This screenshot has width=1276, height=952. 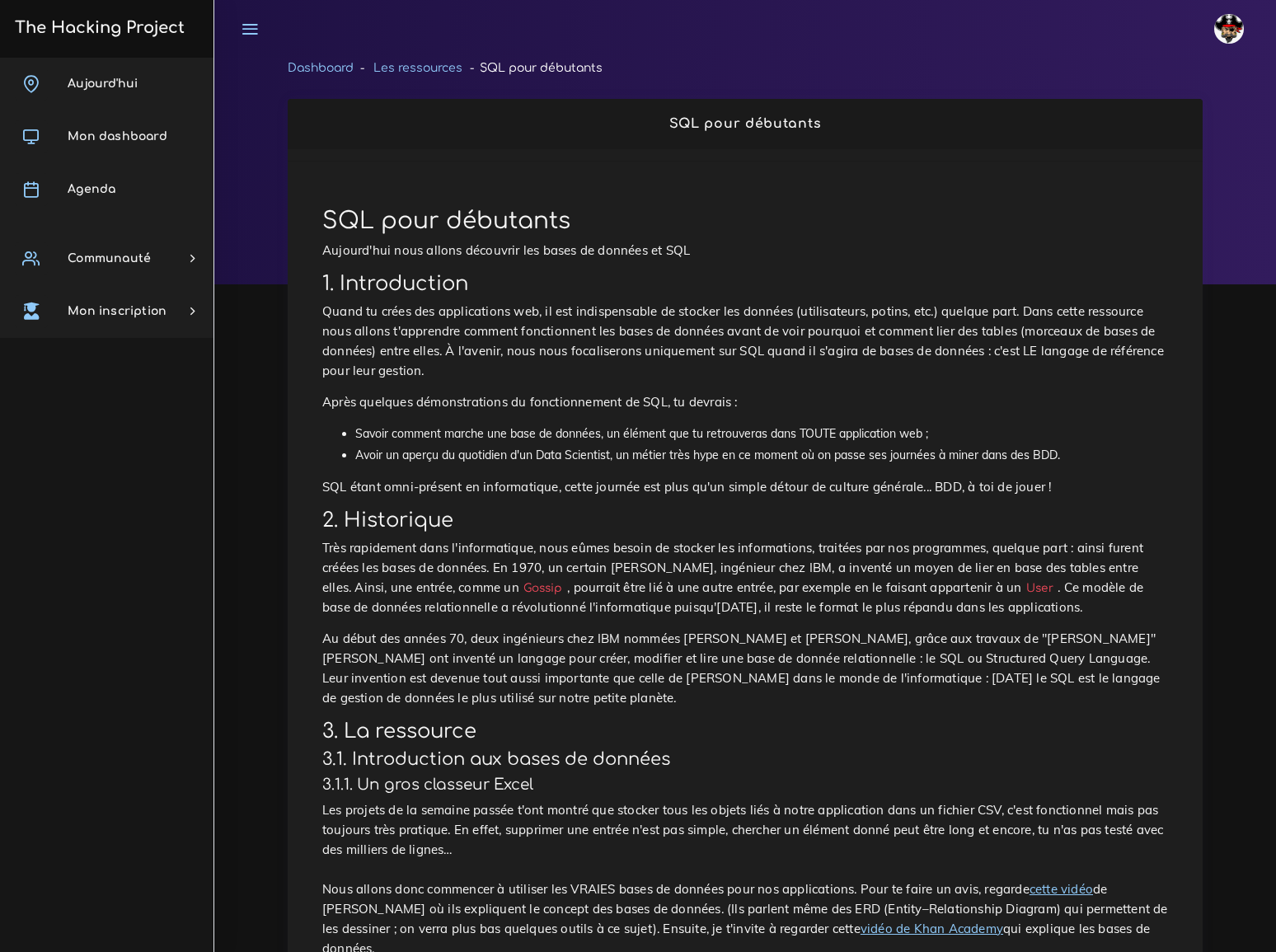 What do you see at coordinates (103, 83) in the screenshot?
I see `span: Aujourd'hui` at bounding box center [103, 83].